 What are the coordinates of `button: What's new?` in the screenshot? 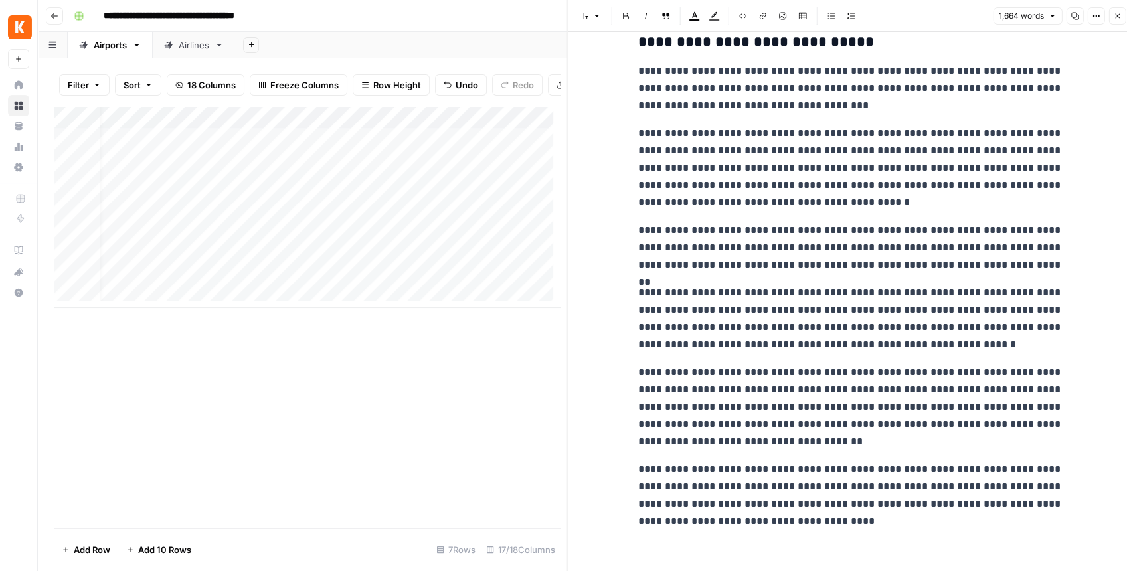 It's located at (19, 272).